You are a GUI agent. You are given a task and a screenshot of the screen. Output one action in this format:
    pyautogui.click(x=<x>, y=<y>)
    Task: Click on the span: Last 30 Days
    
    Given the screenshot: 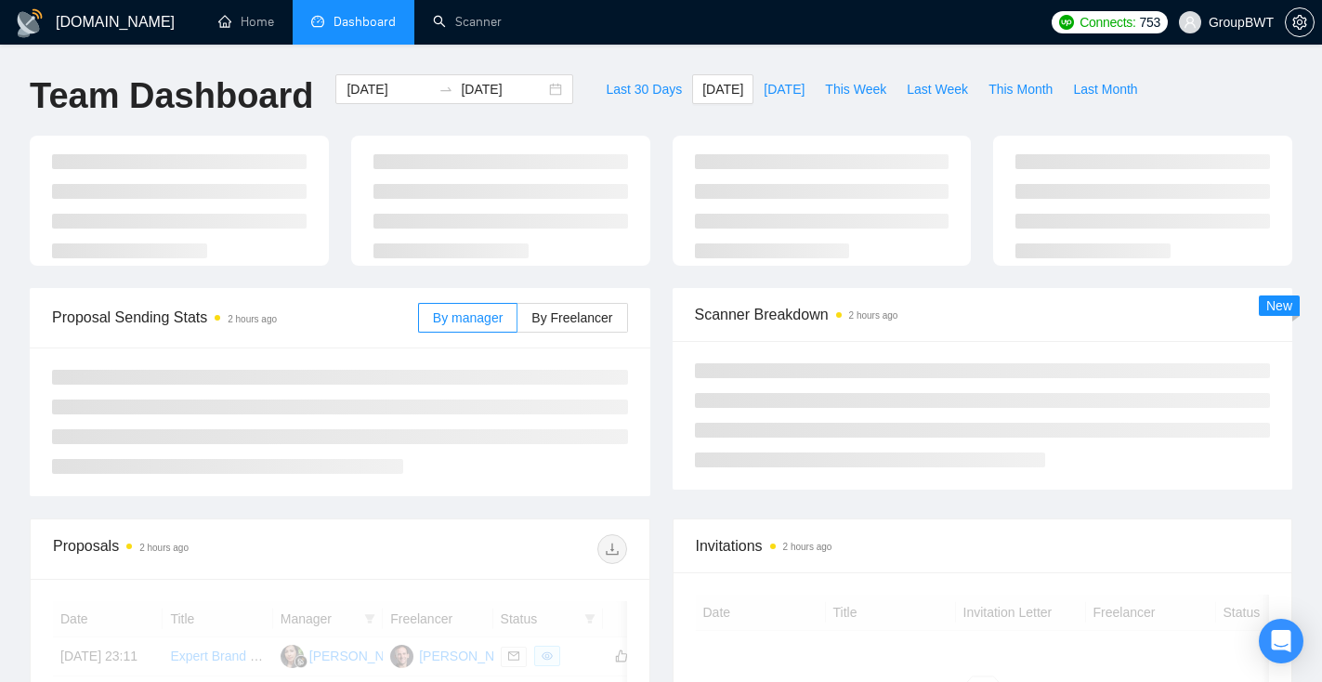 What is the action you would take?
    pyautogui.click(x=644, y=89)
    